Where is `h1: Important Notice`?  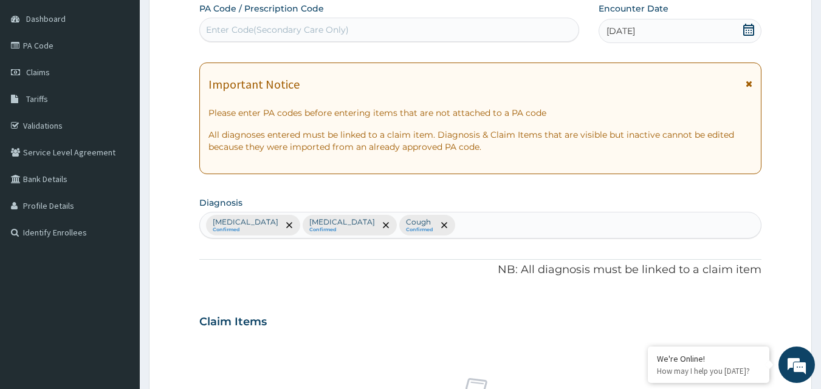
h1: Important Notice is located at coordinates (254, 84).